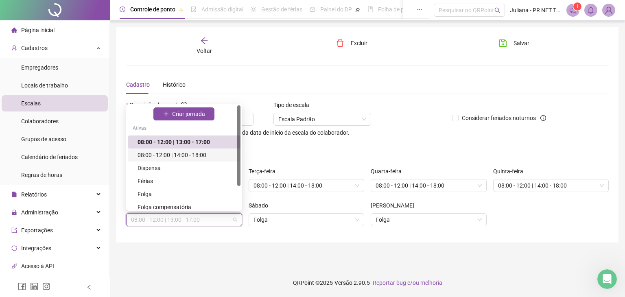  What do you see at coordinates (174, 85) in the screenshot?
I see `div: Histórico` at bounding box center [174, 85].